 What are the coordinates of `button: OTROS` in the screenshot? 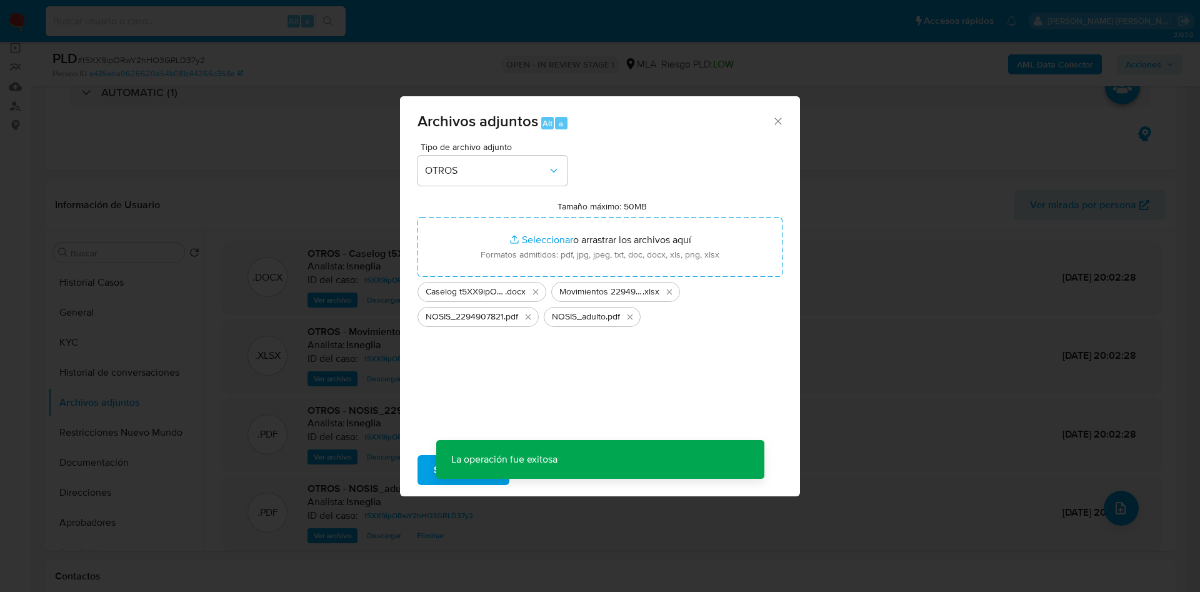 It's located at (492, 171).